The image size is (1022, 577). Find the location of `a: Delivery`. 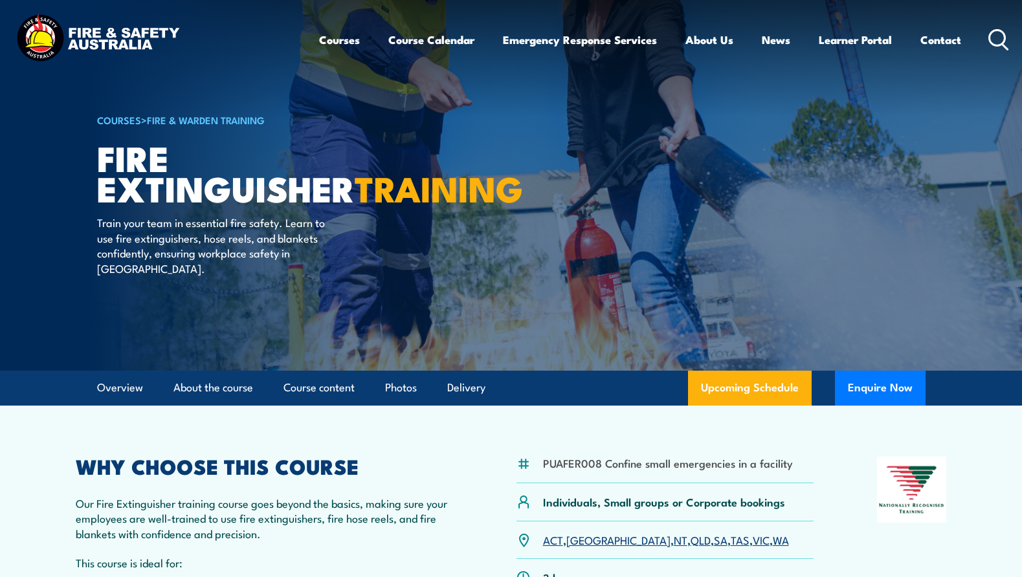

a: Delivery is located at coordinates (466, 388).